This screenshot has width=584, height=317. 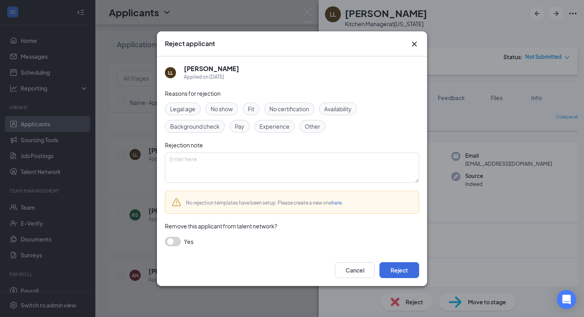 What do you see at coordinates (566, 299) in the screenshot?
I see `div: Open Intercom Messenger` at bounding box center [566, 299].